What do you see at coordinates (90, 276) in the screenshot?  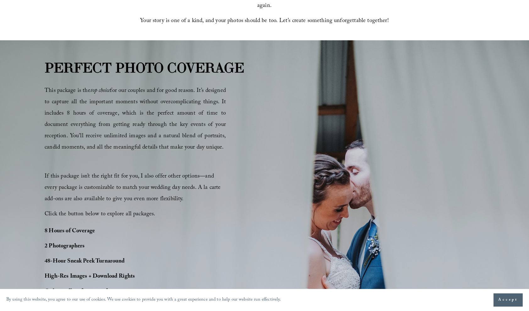 I see `strong: High-Res Images + Download Rights` at bounding box center [90, 276].